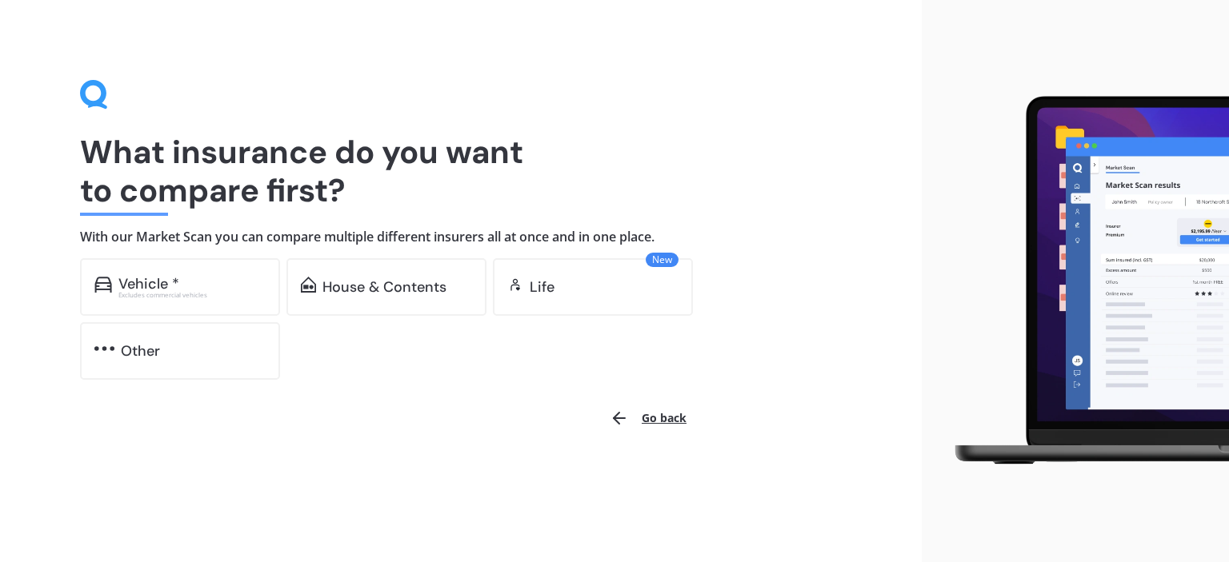 Image resolution: width=1229 pixels, height=562 pixels. What do you see at coordinates (1082, 281) in the screenshot?
I see `img: laptop.webp` at bounding box center [1082, 281].